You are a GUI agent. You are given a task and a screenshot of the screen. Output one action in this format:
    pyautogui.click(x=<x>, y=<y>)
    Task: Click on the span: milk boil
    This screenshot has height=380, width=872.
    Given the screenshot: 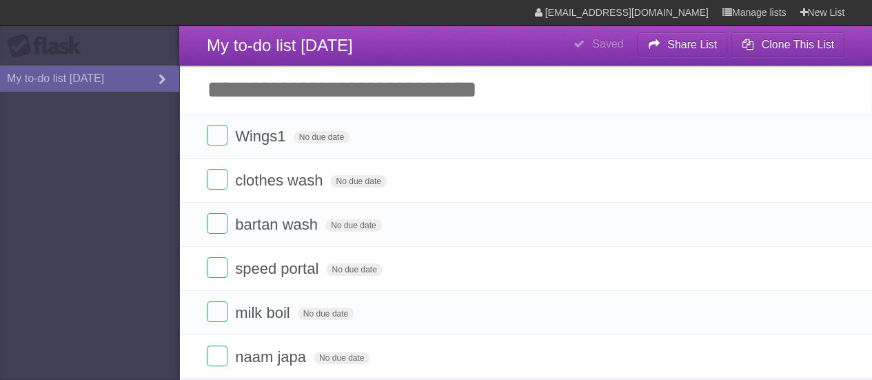 What is the action you would take?
    pyautogui.click(x=264, y=312)
    